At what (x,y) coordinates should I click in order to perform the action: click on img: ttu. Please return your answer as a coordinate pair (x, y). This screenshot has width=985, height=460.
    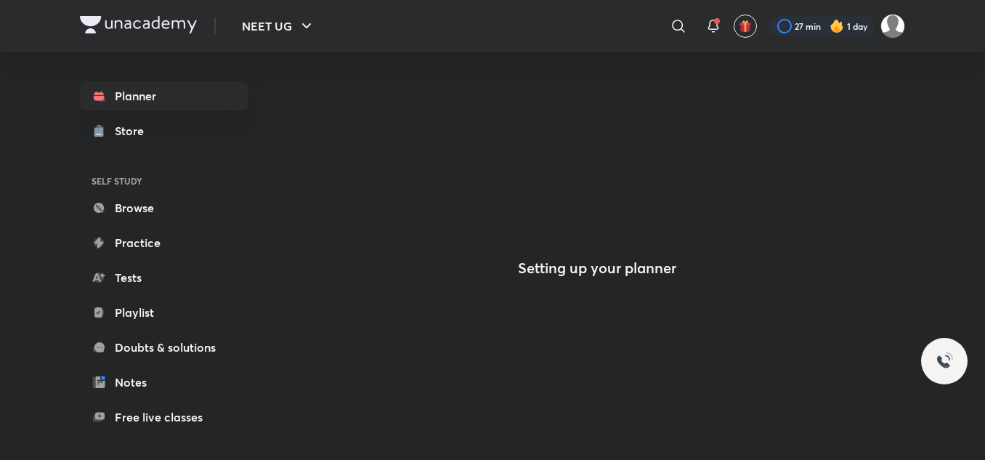
    Looking at the image, I should click on (944, 361).